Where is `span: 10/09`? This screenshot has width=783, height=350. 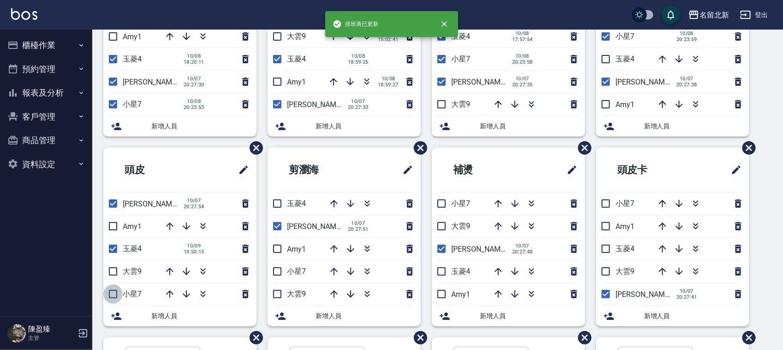
span: 10/09 is located at coordinates (194, 245).